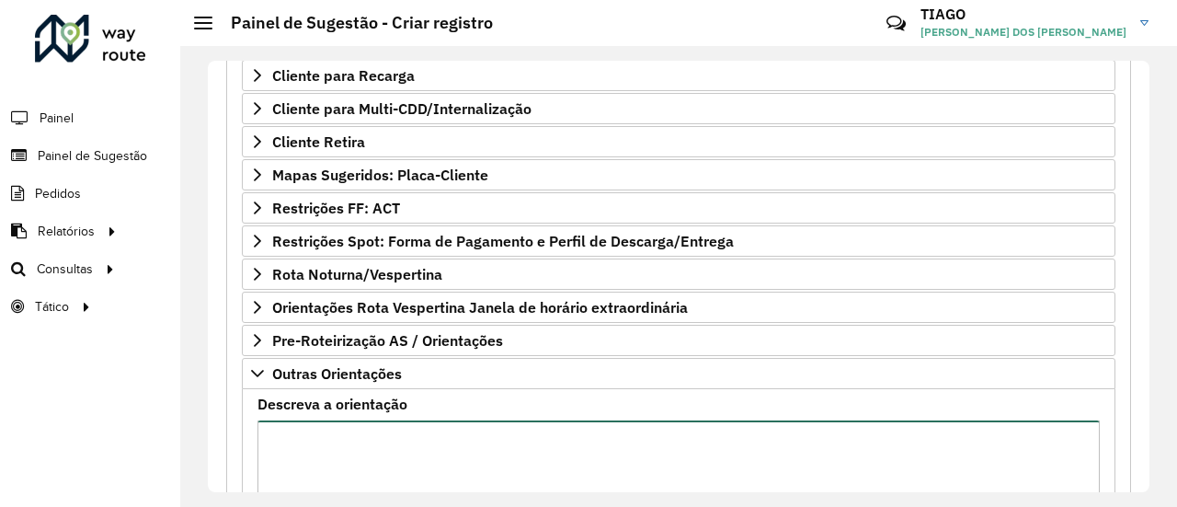  I want to click on label: Descreva a orientação, so click(332, 404).